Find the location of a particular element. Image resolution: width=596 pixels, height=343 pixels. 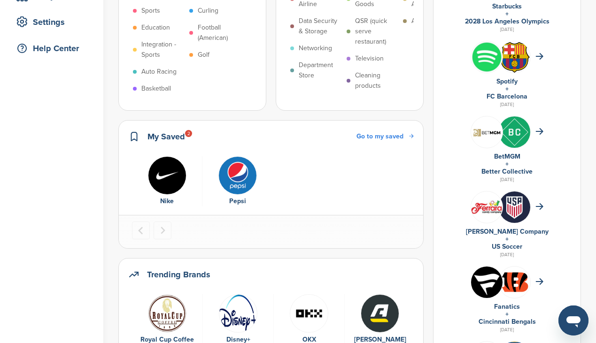

img: Download (5) is located at coordinates (380, 314).